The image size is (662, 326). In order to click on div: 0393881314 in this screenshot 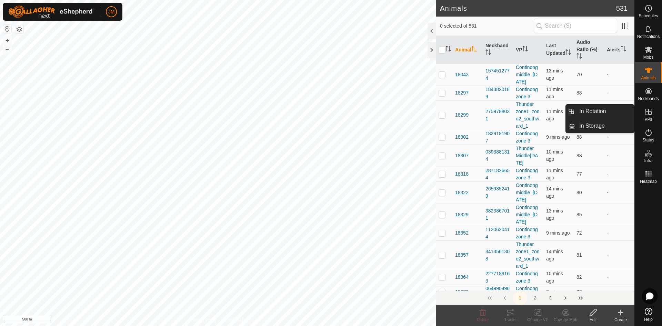, I will do `click(498, 156)`.